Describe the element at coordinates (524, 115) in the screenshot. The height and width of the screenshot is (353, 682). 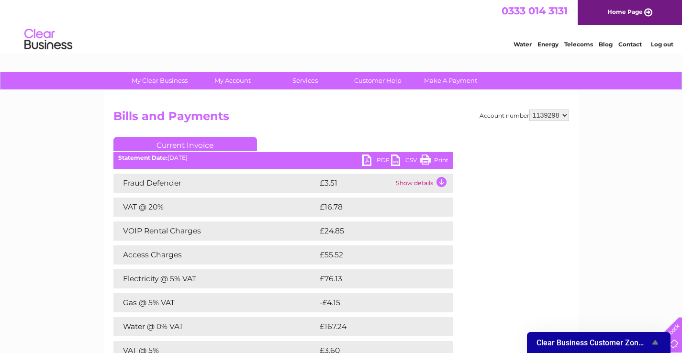
I see `div: Account number` at that location.